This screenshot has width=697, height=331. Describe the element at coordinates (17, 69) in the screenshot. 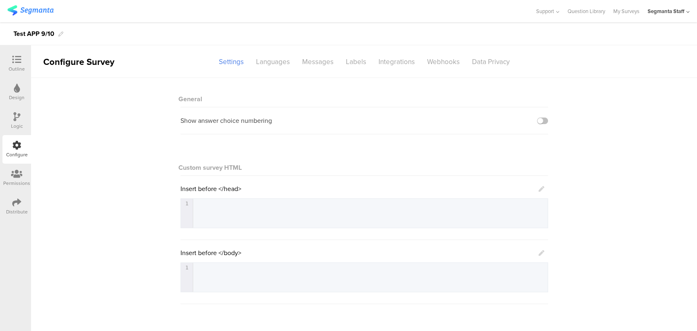

I see `div: Outline` at that location.